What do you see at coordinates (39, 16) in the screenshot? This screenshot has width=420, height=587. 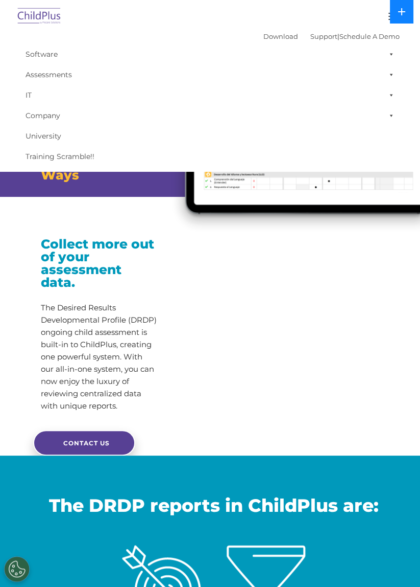 I see `img: ChildPlus by Procare Solutions` at bounding box center [39, 16].